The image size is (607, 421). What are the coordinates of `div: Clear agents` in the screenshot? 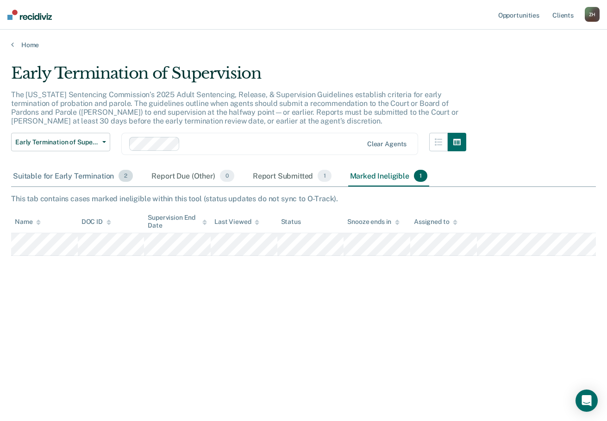 It's located at (387, 144).